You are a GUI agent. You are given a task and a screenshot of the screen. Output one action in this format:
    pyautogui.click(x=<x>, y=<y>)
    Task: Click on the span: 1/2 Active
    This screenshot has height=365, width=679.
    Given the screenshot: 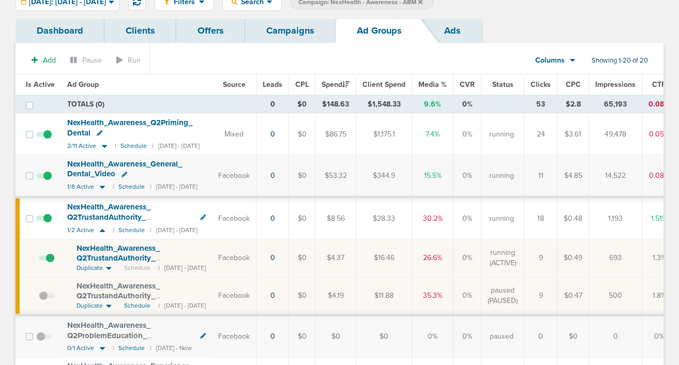 What is the action you would take?
    pyautogui.click(x=81, y=230)
    